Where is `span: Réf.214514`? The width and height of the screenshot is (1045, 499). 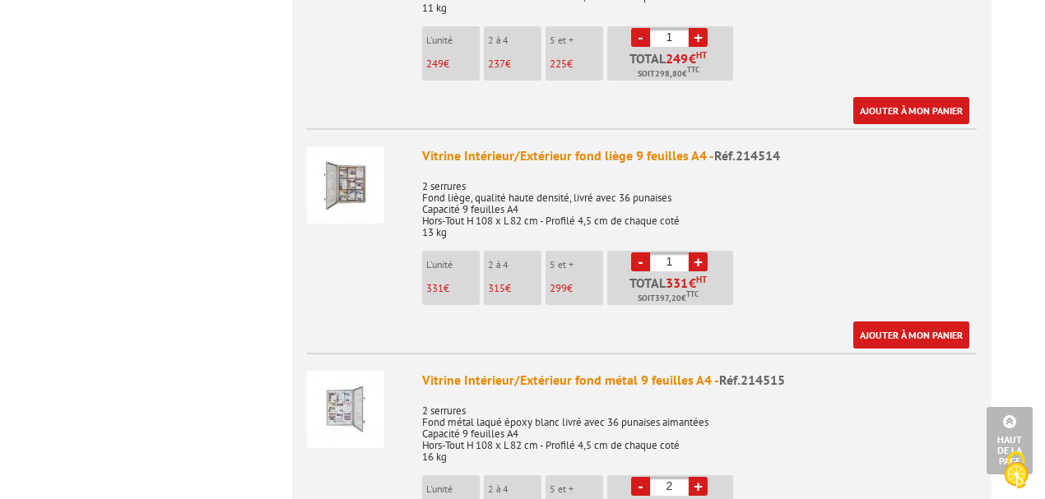
span: Réf.214514 is located at coordinates (747, 156).